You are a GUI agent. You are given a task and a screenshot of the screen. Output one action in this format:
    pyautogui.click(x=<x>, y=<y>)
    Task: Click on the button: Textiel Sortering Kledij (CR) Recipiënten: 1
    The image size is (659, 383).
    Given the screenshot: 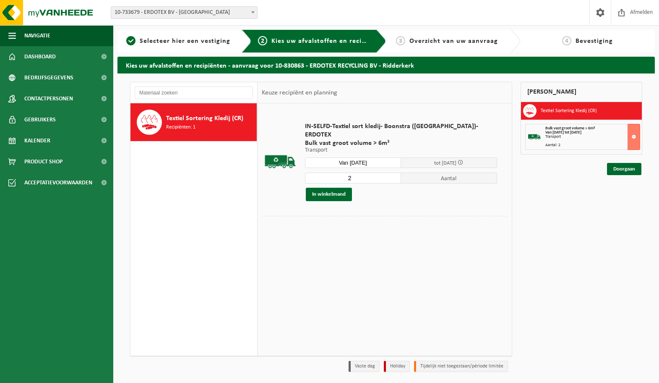 What is the action you would take?
    pyautogui.click(x=194, y=122)
    